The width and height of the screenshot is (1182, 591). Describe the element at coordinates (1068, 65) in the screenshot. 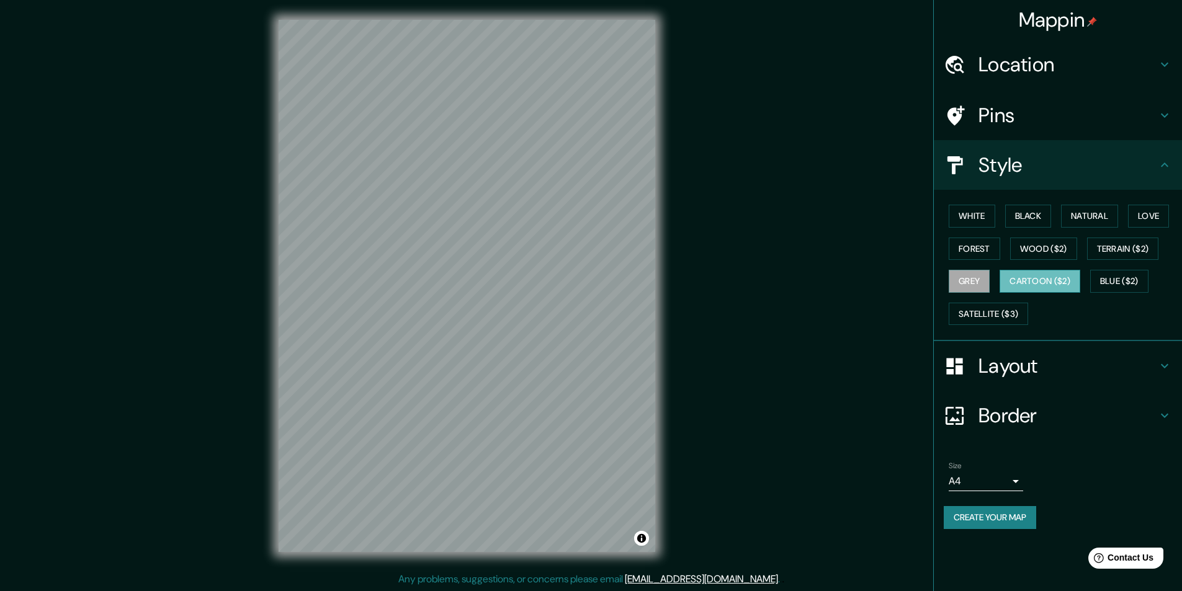

I see `h4: Location` at that location.